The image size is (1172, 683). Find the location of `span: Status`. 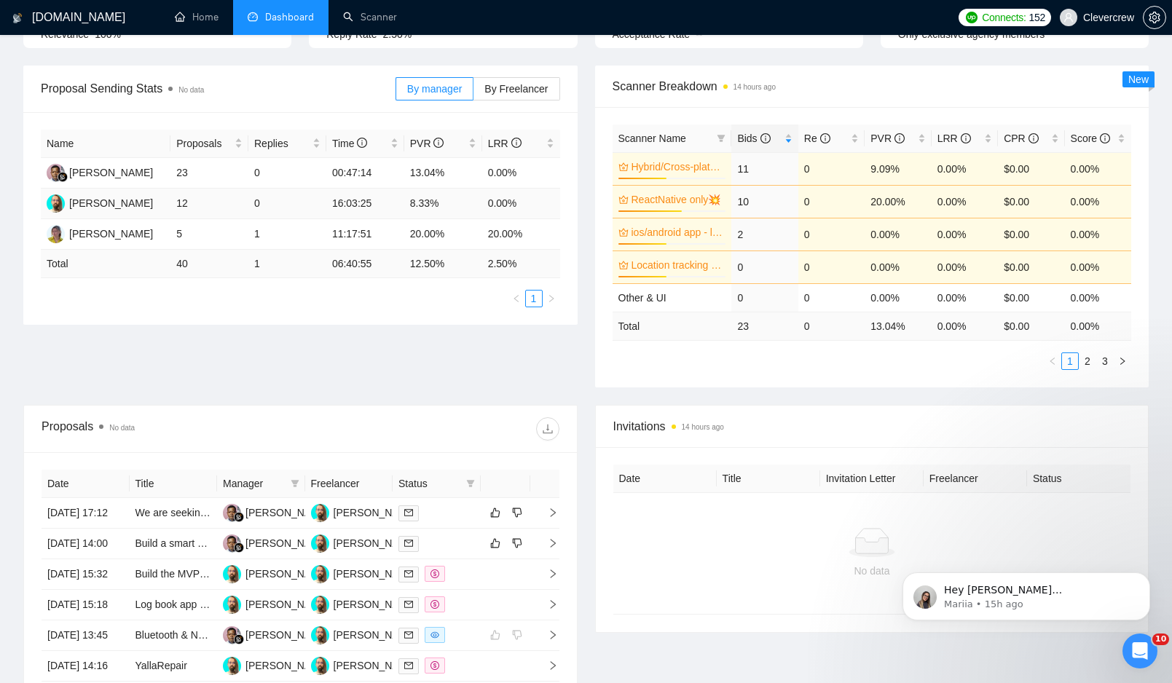

span: Status is located at coordinates (429, 484).